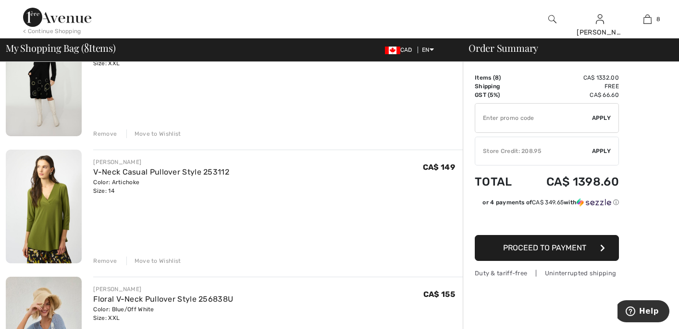 This screenshot has width=679, height=329. Describe the element at coordinates (161, 172) in the screenshot. I see `a: V-Neck Casual Pullover Style 253112` at that location.